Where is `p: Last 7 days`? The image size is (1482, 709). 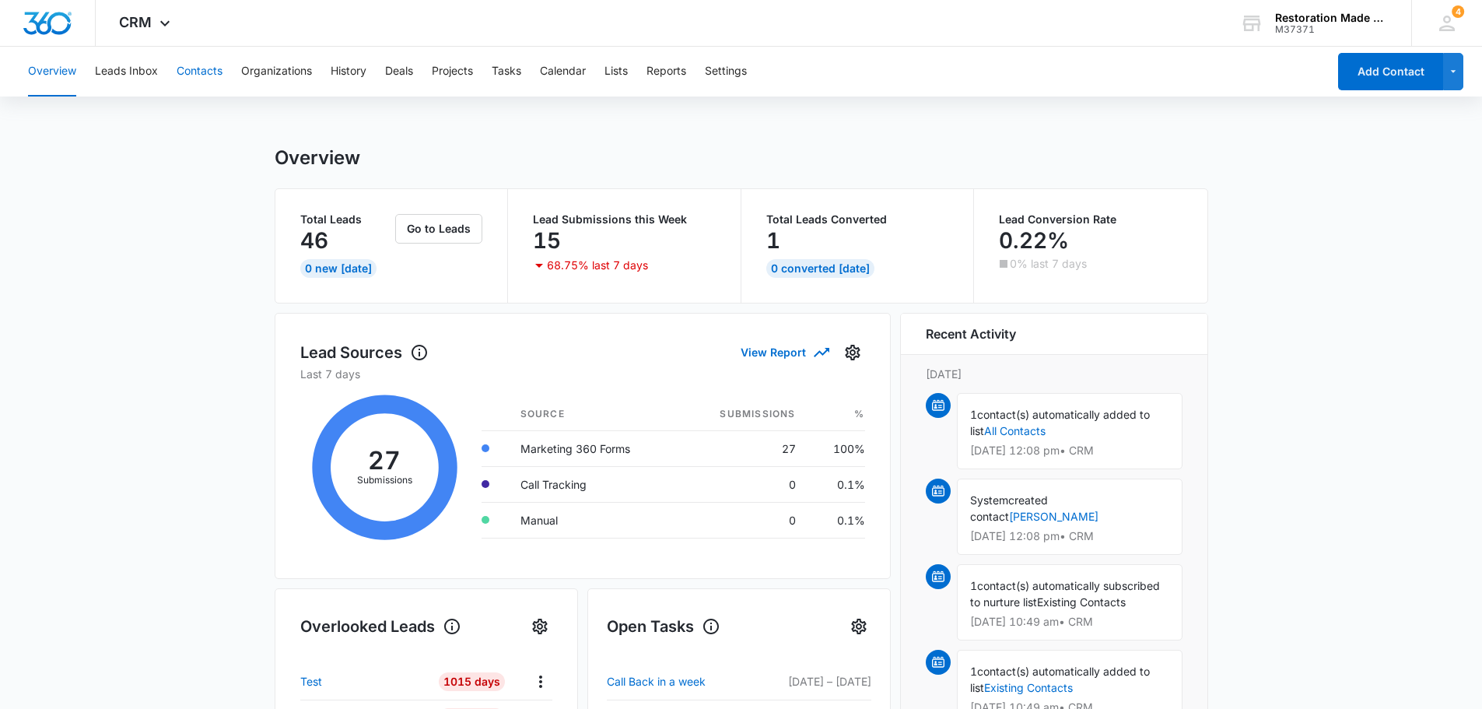 p: Last 7 days is located at coordinates (583, 374).